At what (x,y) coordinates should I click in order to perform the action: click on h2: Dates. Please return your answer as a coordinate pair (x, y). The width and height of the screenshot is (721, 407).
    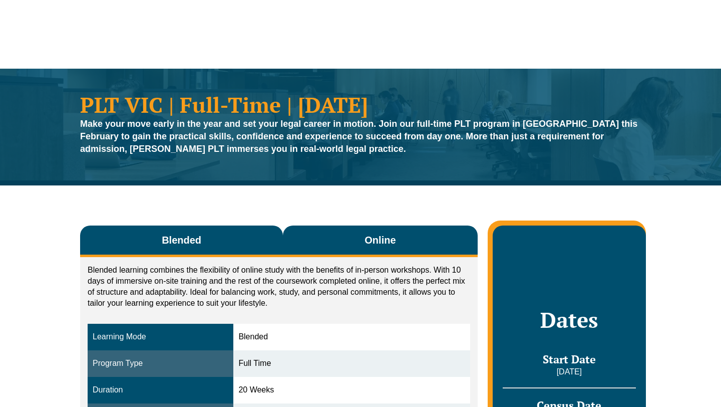
    Looking at the image, I should click on (569, 319).